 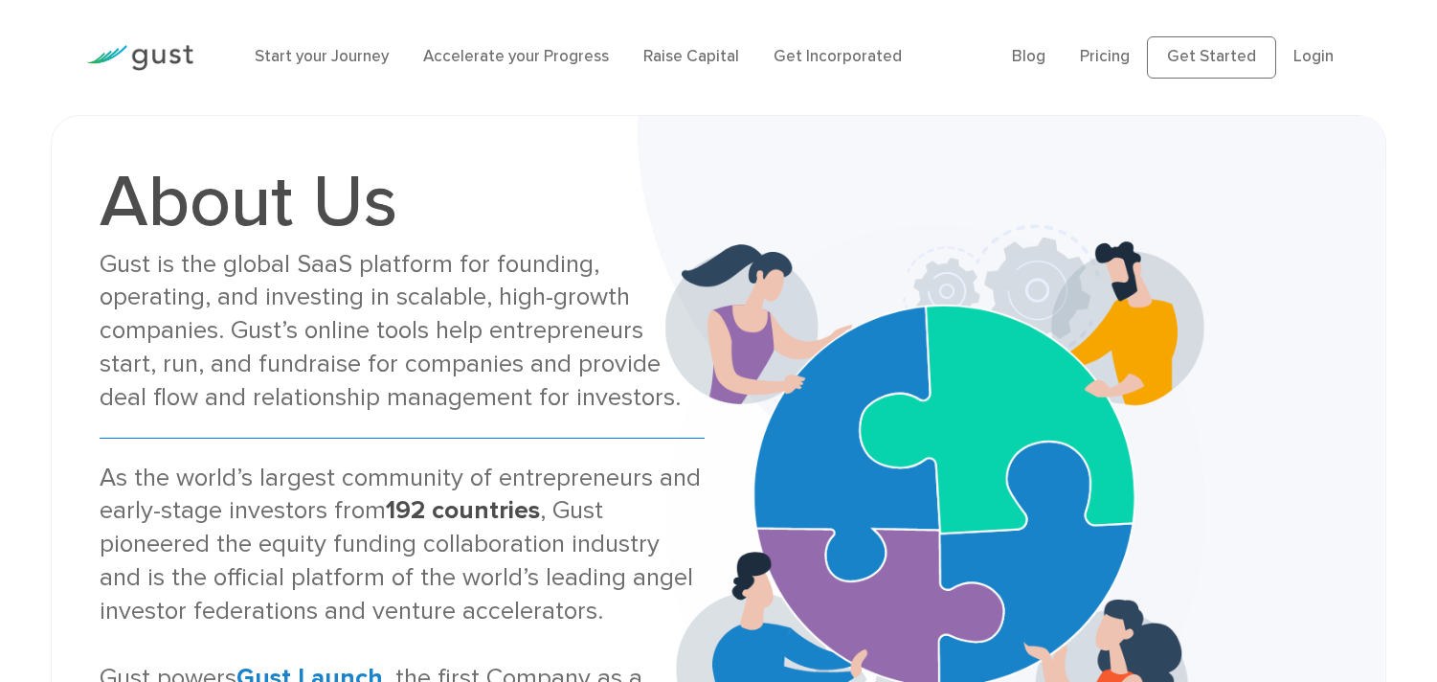 What do you see at coordinates (1211, 57) in the screenshot?
I see `a: Get Started` at bounding box center [1211, 57].